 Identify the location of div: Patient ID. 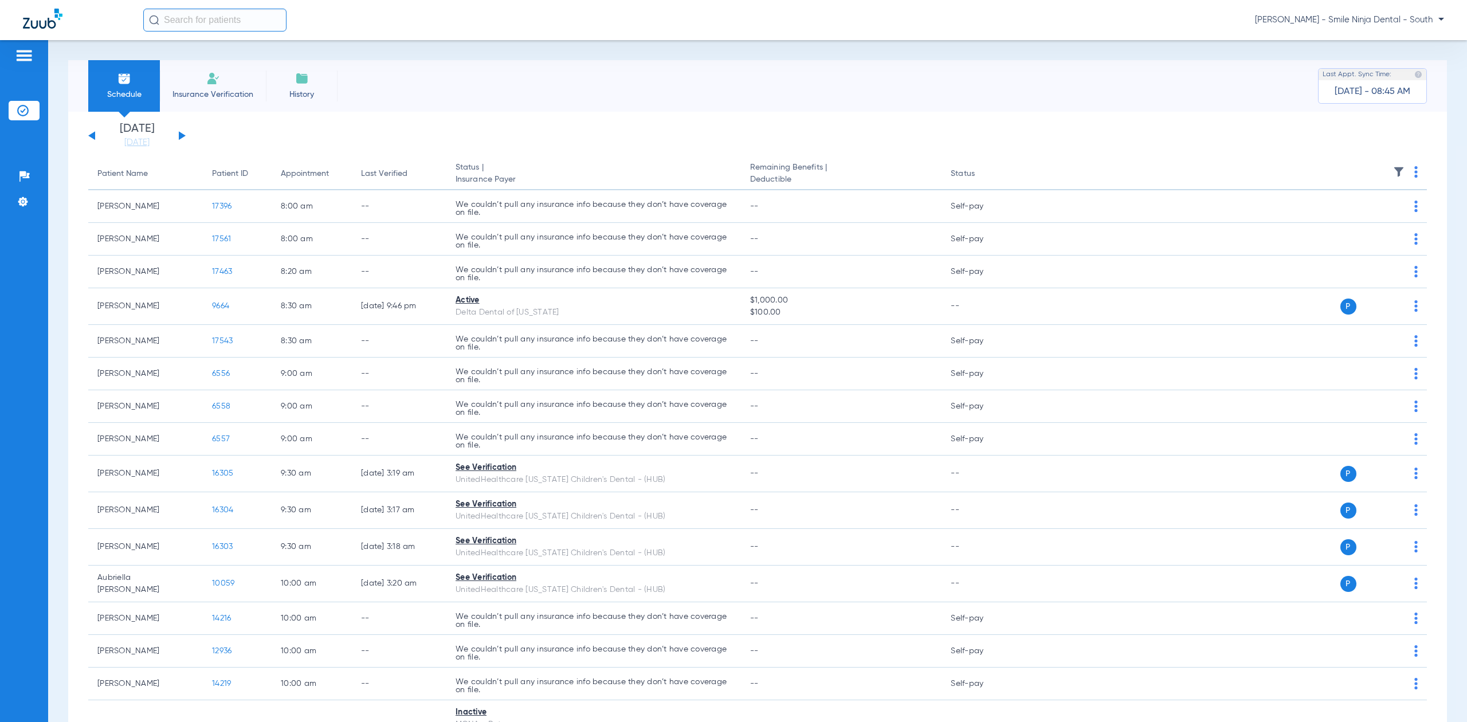
(230, 174).